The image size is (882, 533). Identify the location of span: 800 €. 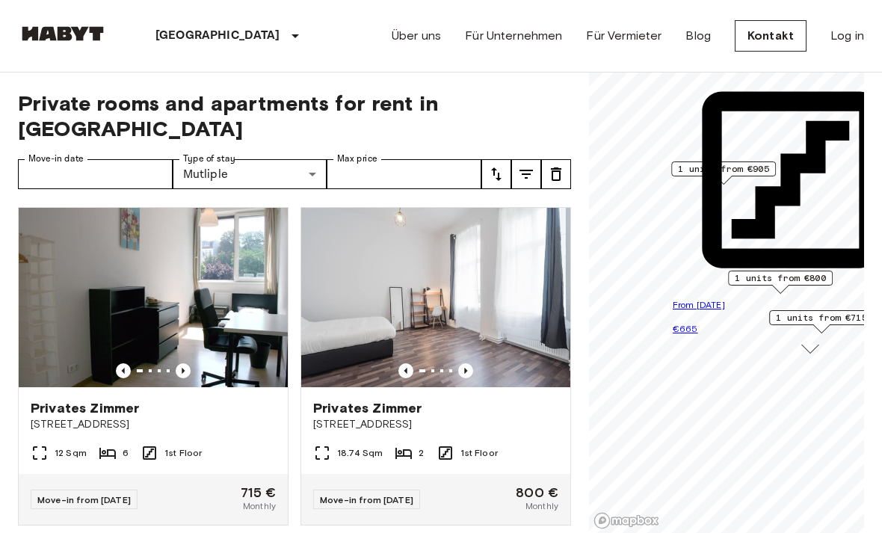
(537, 493).